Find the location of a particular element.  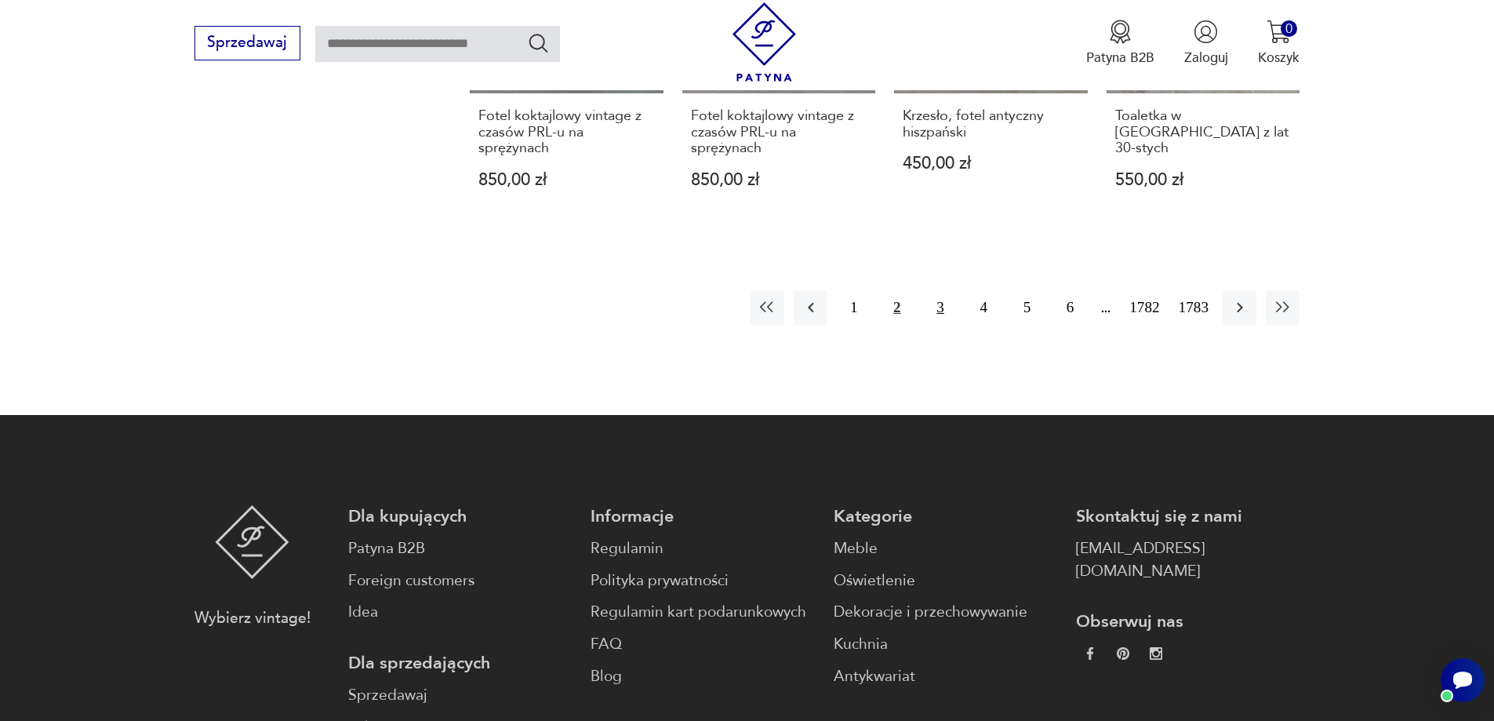

p: Koszyk is located at coordinates (1278, 57).